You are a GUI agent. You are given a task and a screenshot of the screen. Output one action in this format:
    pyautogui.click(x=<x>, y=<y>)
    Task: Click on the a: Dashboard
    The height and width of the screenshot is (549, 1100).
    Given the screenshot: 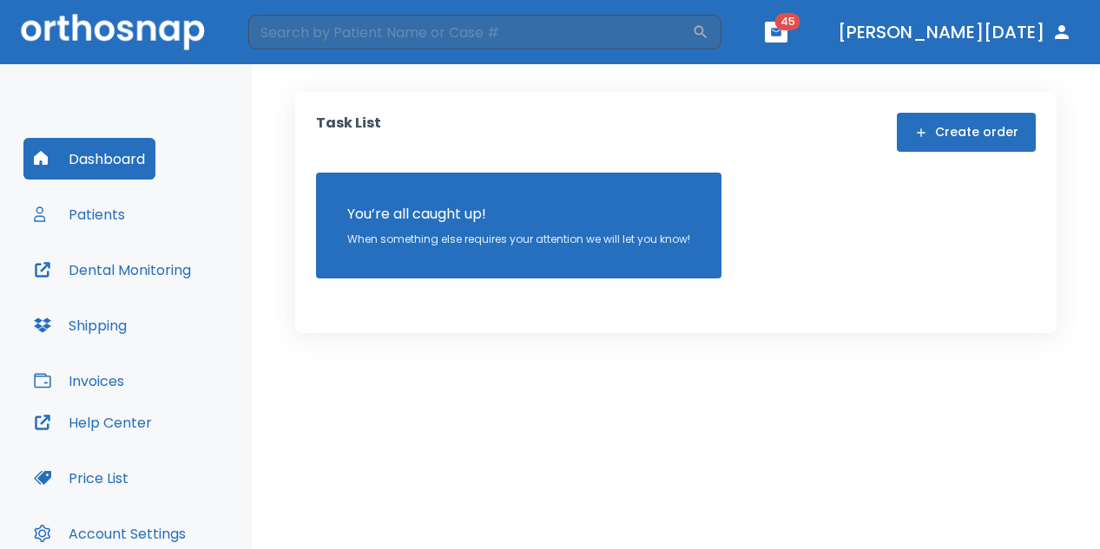 What is the action you would take?
    pyautogui.click(x=89, y=159)
    